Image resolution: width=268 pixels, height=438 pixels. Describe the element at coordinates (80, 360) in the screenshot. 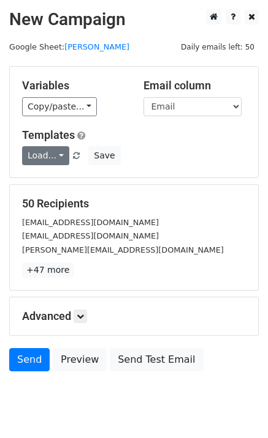

I see `a: Preview` at that location.